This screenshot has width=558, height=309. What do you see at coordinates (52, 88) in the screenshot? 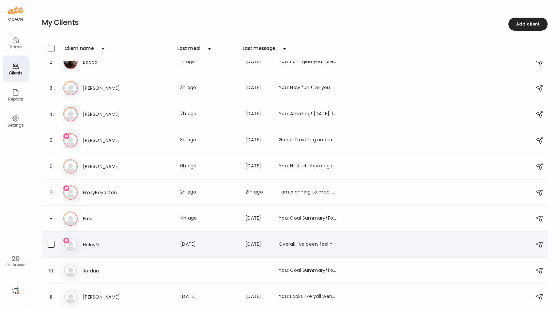
I see `div: 3.` at bounding box center [52, 88].